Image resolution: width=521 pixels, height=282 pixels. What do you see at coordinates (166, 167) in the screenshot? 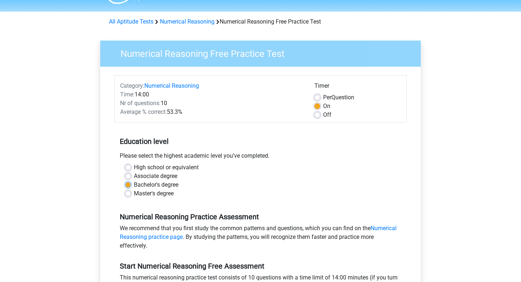
I see `label: High school or equivalent` at bounding box center [166, 167].